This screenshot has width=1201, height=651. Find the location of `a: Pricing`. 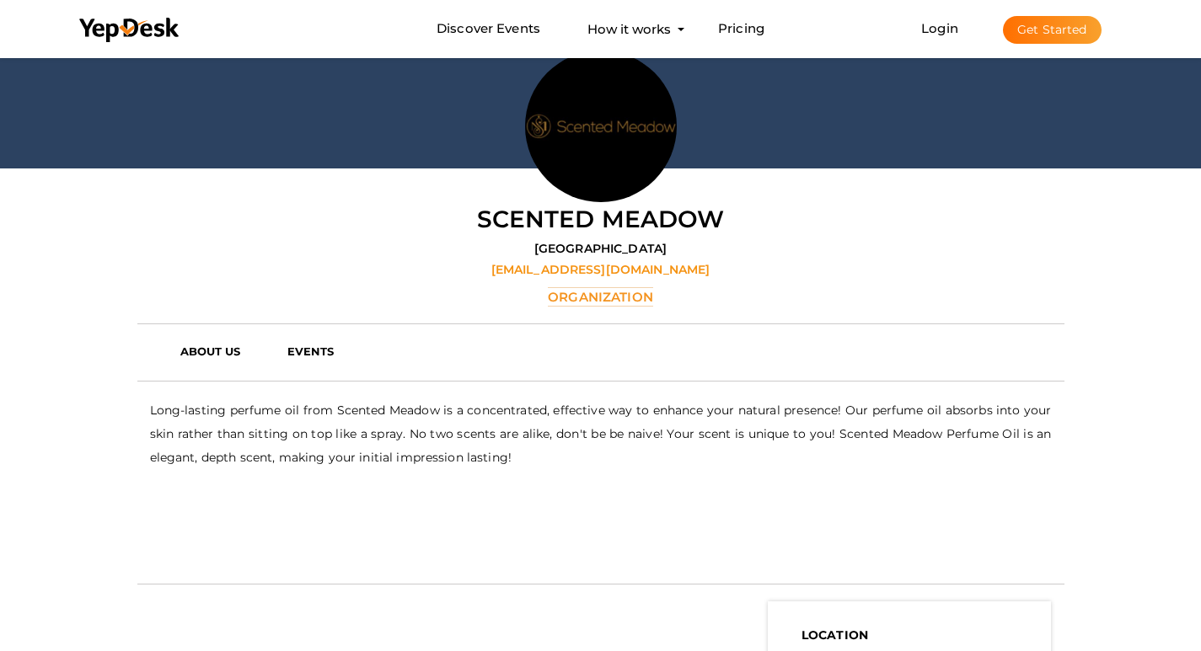

a: Pricing is located at coordinates (741, 29).